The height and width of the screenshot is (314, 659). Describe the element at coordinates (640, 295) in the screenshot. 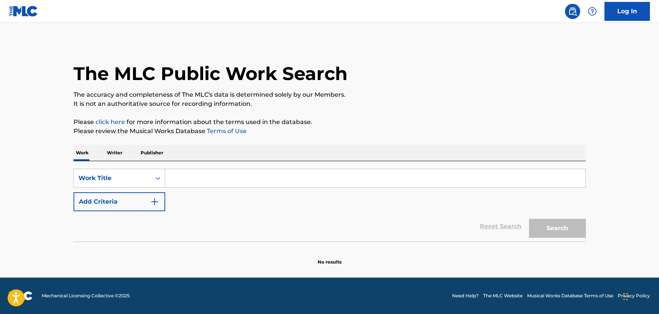

I see `div: Chat Widget` at that location.